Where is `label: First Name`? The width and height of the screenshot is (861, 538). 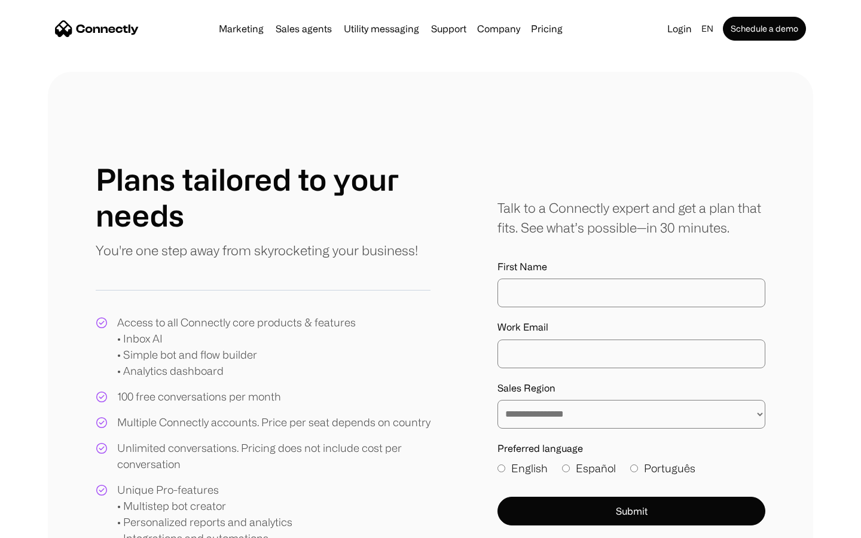 label: First Name is located at coordinates (632, 267).